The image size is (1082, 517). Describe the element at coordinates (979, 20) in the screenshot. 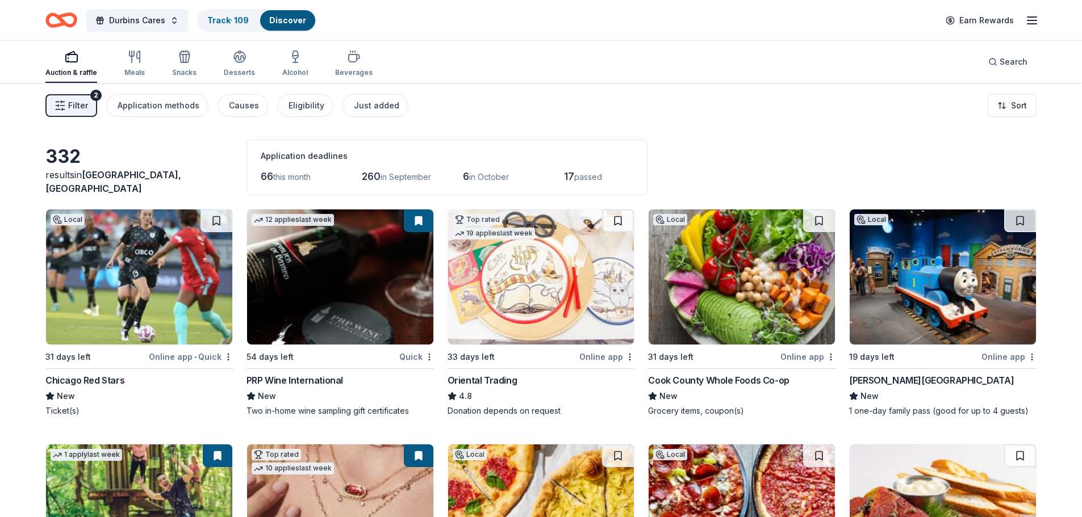

I see `a: Earn Rewards` at that location.